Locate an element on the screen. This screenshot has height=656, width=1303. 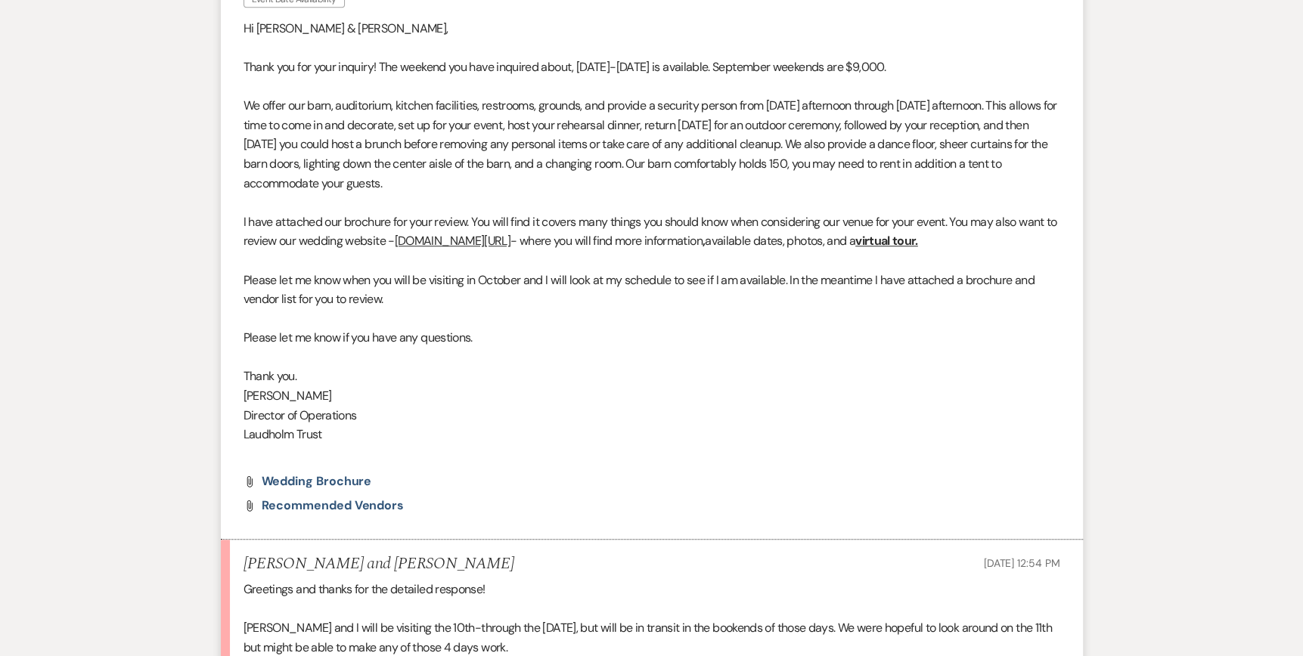
p: Please let me know when you will be visiting in October and I will look at my schedule to see if ... is located at coordinates (652, 290).